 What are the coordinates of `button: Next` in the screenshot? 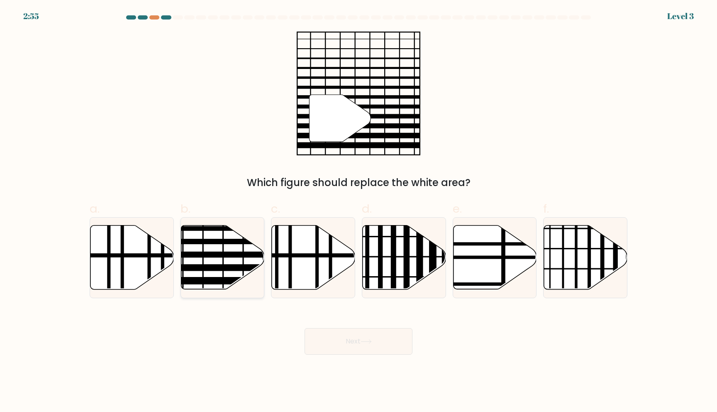 It's located at (359, 341).